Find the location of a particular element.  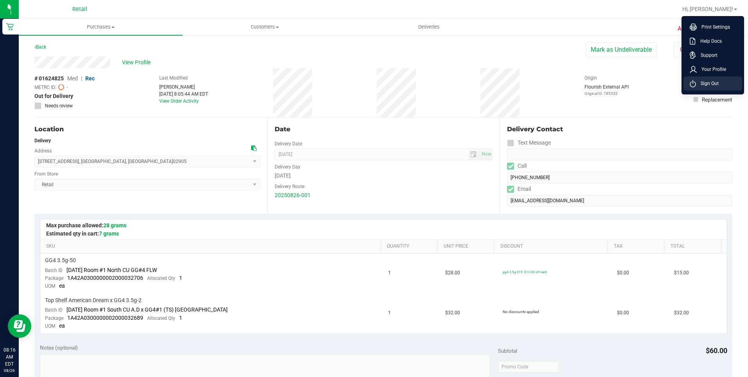

inline-svg: Retail is located at coordinates (10, 27).